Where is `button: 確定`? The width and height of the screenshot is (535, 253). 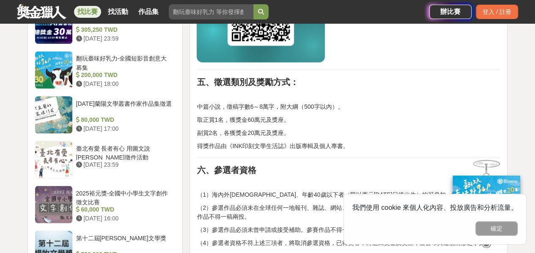
button: 確定 is located at coordinates (496, 228).